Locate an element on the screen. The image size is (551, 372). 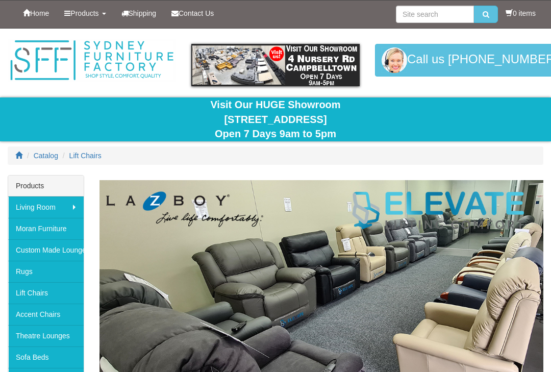
span: Home is located at coordinates (39, 13).